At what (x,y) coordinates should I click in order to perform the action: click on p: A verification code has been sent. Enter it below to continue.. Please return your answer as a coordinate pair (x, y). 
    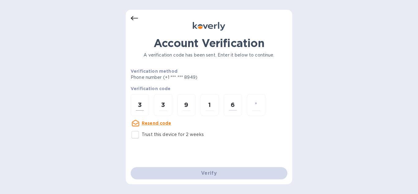
    Looking at the image, I should click on (209, 55).